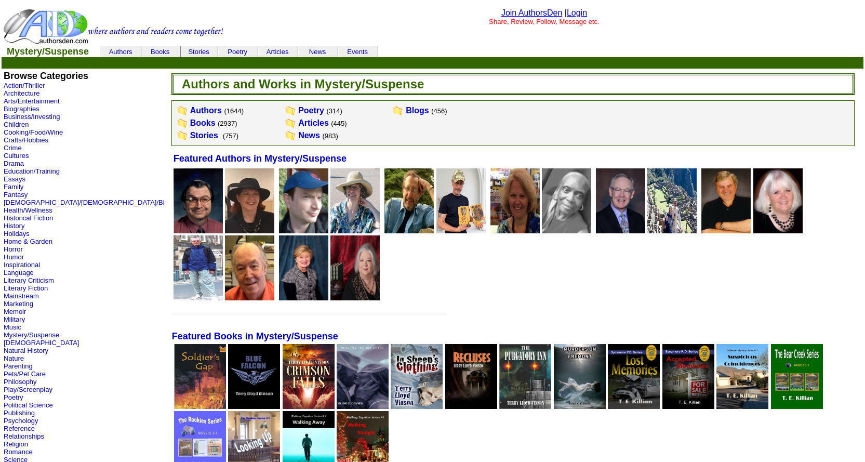  I want to click on img: header_logo2.gif, so click(113, 26).